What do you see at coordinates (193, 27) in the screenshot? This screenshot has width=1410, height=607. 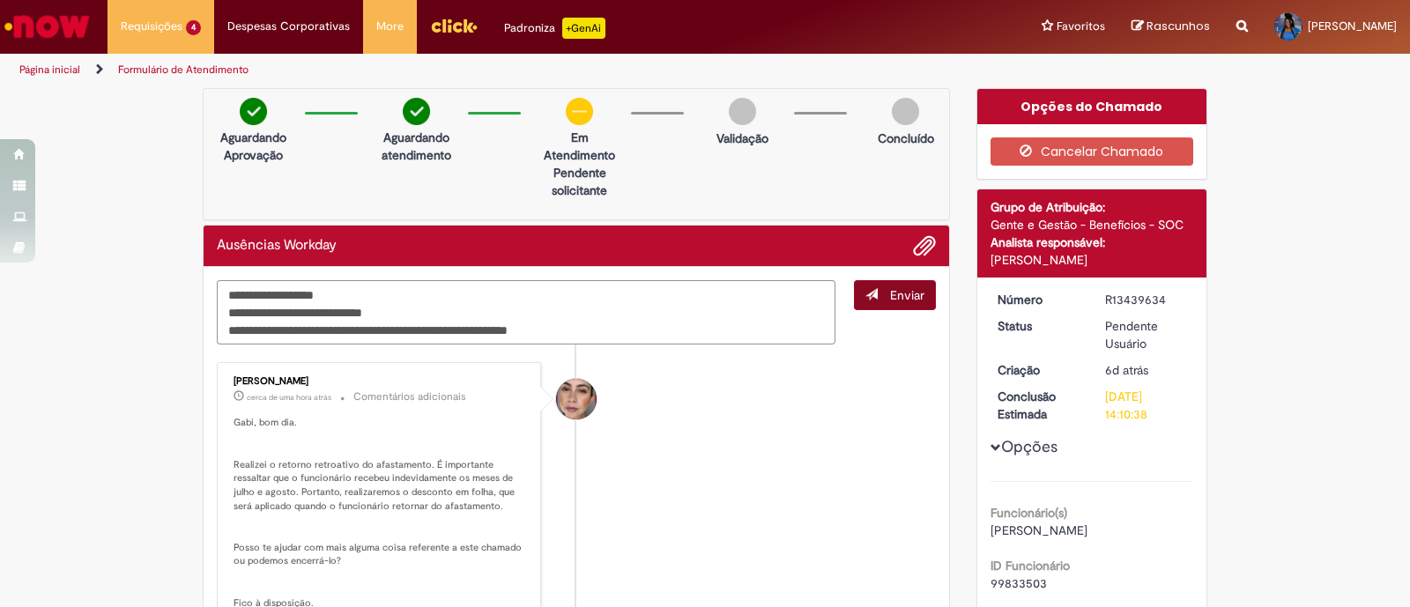 I see `span: 4` at bounding box center [193, 27].